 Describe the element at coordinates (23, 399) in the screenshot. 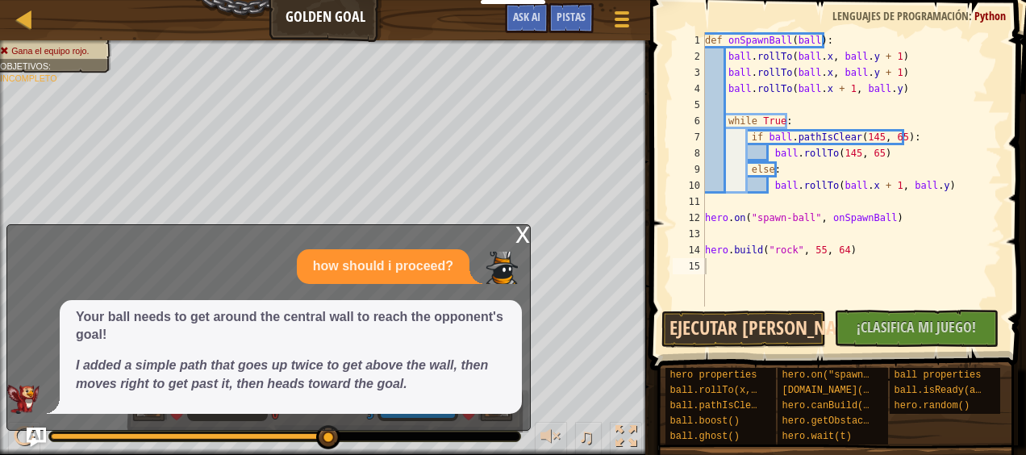

I see `img: AI` at that location.